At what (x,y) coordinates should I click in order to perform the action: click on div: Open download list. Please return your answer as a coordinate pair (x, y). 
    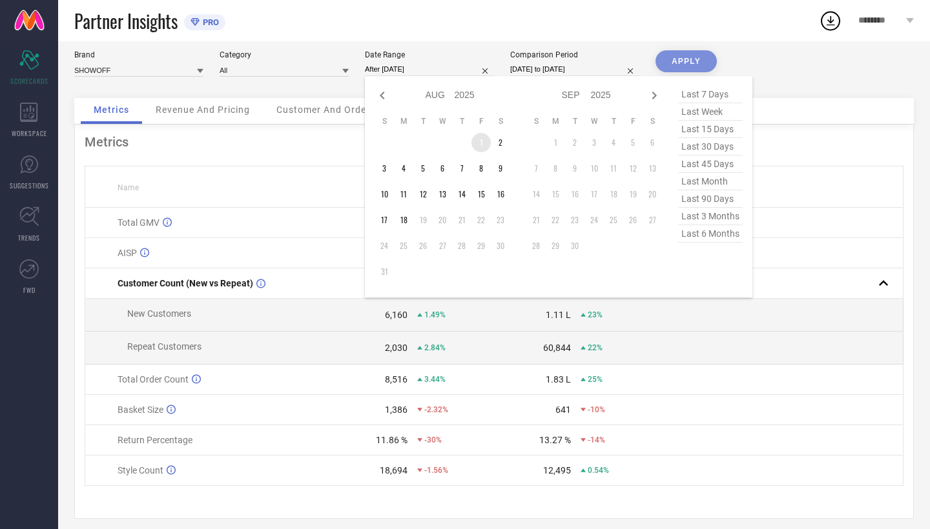
    Looking at the image, I should click on (830, 21).